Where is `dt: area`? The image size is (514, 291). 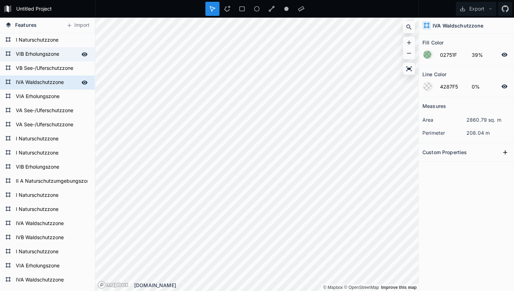 dt: area is located at coordinates (444, 119).